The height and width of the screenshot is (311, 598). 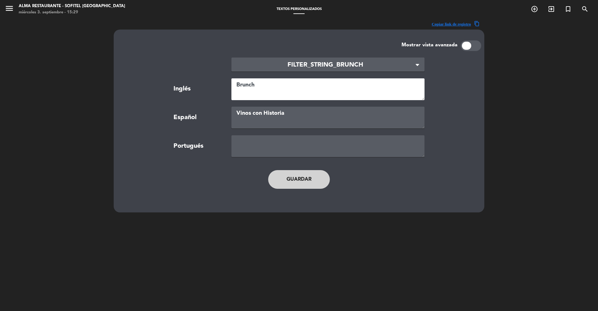 I want to click on div: miércoles 3. septiembre - 15:29, so click(x=72, y=12).